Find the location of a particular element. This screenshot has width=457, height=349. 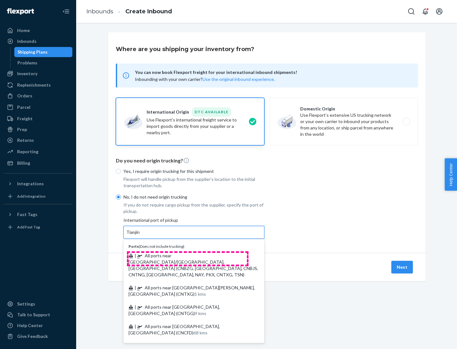

a: Home is located at coordinates (38, 30).